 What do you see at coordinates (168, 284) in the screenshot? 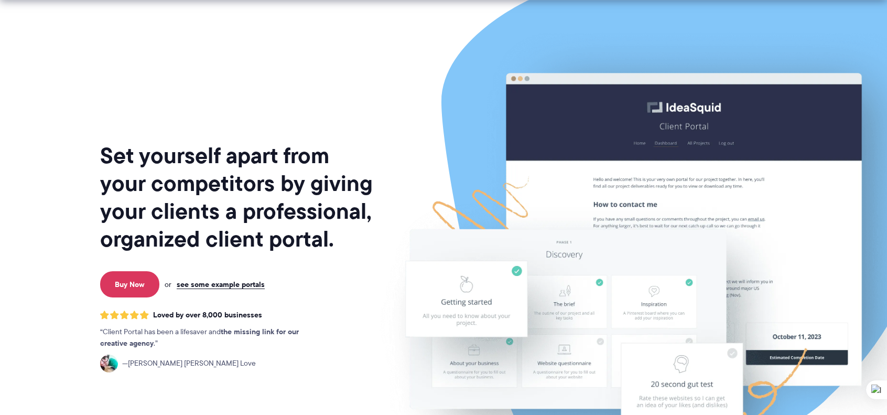
I see `span: or` at bounding box center [168, 284].